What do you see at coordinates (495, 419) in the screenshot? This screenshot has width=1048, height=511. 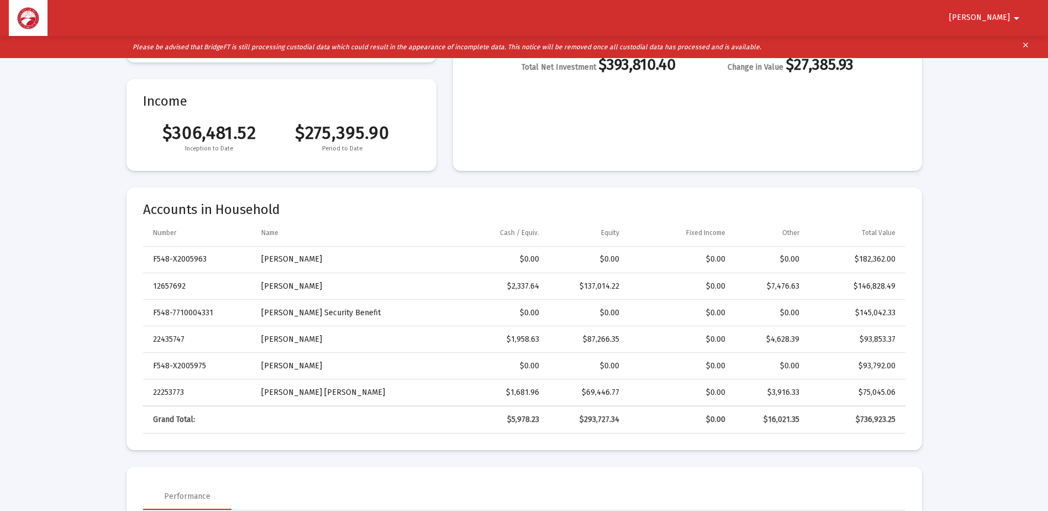 I see `div: $5,978.23` at bounding box center [495, 419].